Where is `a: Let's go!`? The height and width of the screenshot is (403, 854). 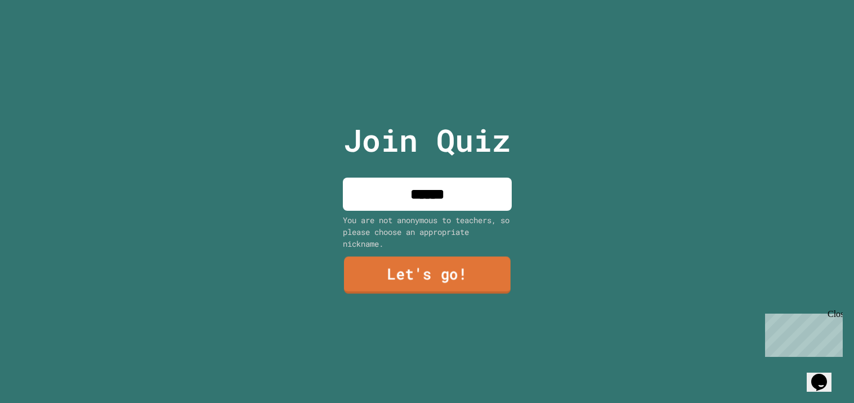 a: Let's go! is located at coordinates (427, 276).